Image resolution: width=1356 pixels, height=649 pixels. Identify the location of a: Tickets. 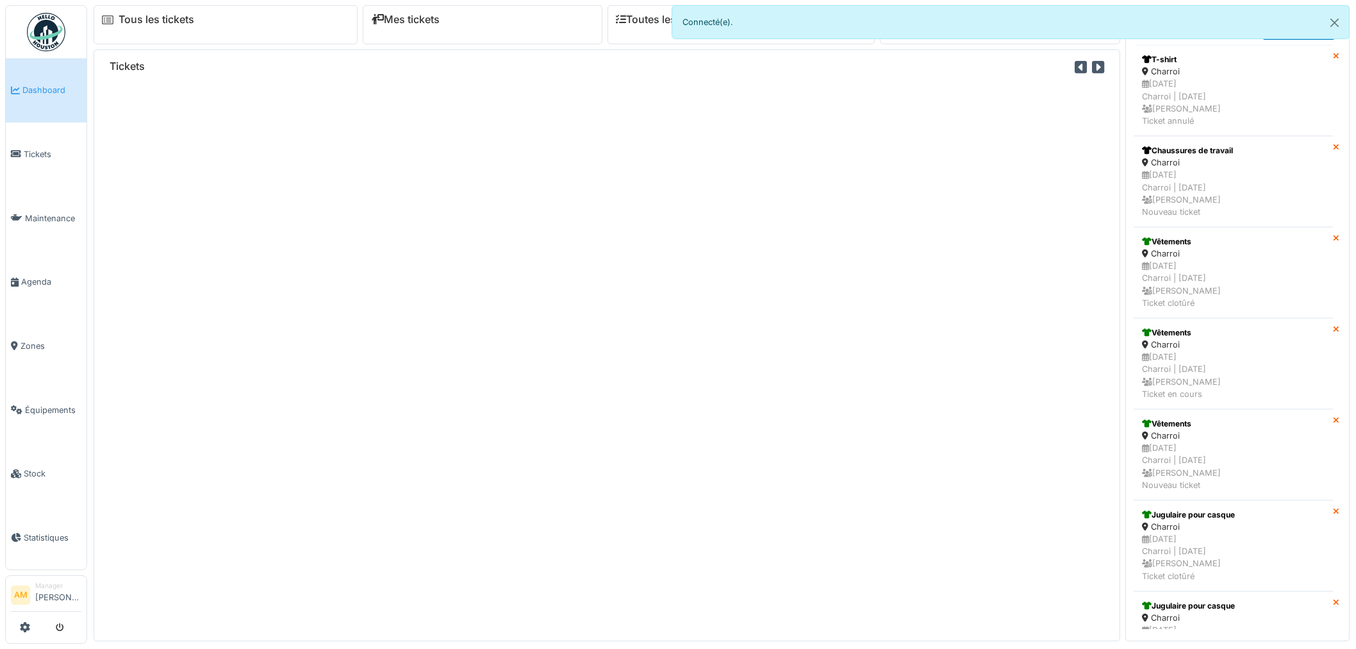
(46, 154).